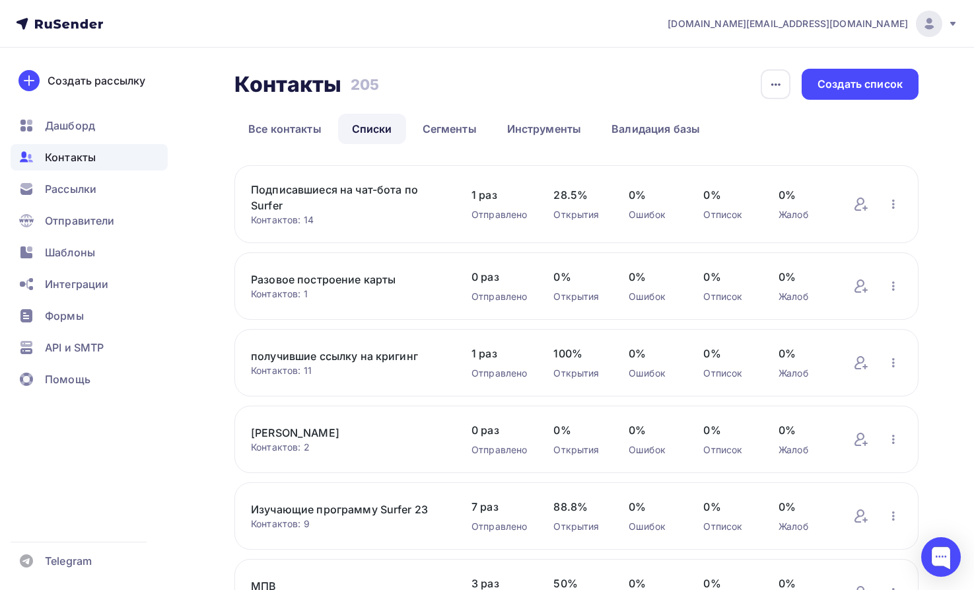 This screenshot has width=974, height=590. Describe the element at coordinates (365, 85) in the screenshot. I see `h3: 205` at that location.